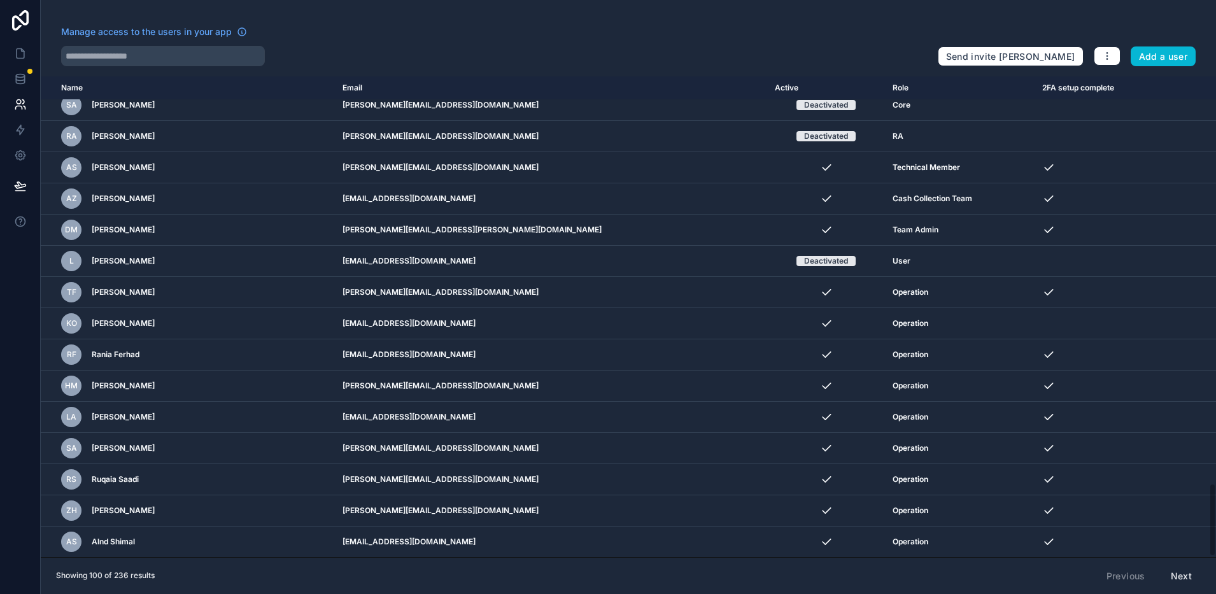  What do you see at coordinates (71, 417) in the screenshot?
I see `span: LA` at bounding box center [71, 417].